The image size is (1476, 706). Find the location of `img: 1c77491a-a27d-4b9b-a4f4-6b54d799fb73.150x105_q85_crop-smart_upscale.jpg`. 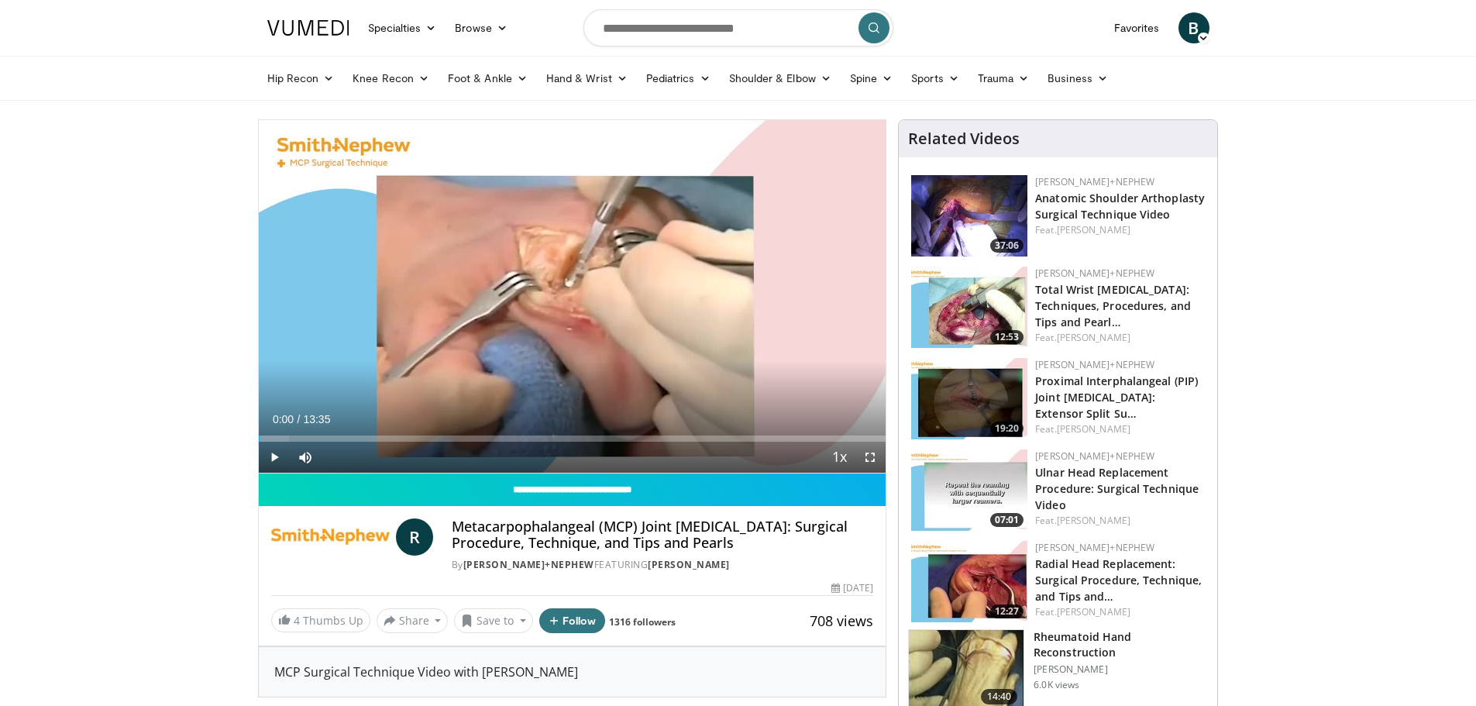

img: 1c77491a-a27d-4b9b-a4f4-6b54d799fb73.150x105_q85_crop-smart_upscale.jpg is located at coordinates (970, 490).